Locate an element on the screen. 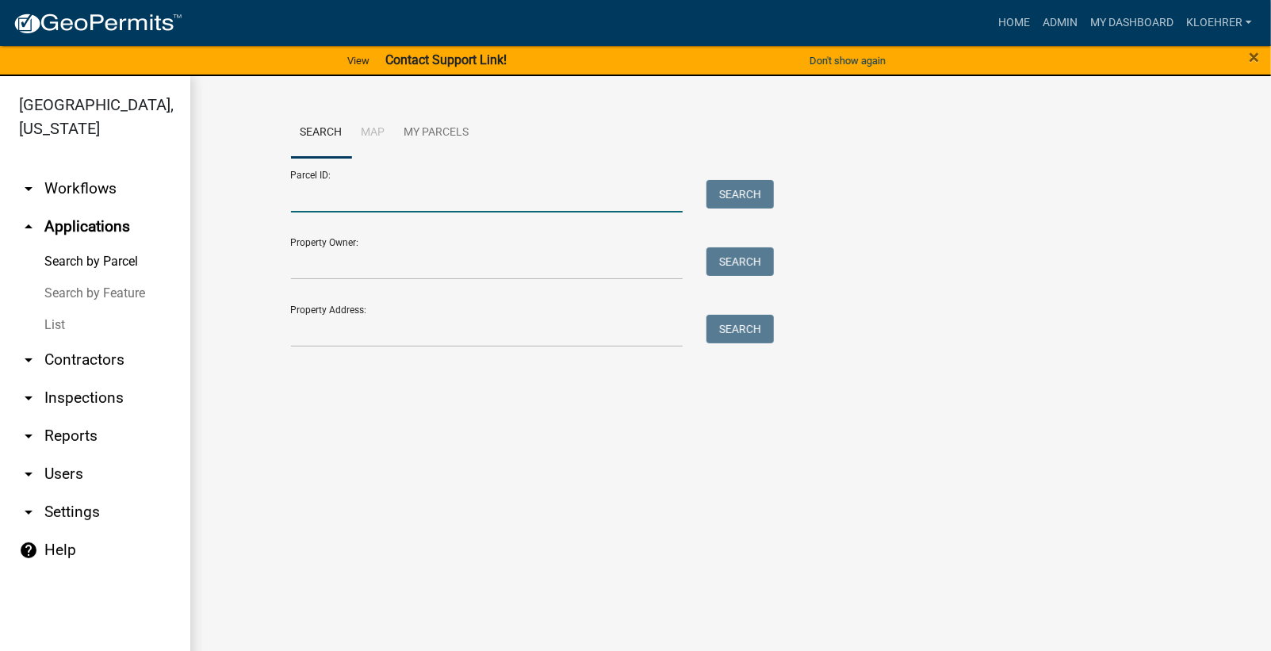 The image size is (1271, 651). strong: Contact Support Link! is located at coordinates (446, 59).